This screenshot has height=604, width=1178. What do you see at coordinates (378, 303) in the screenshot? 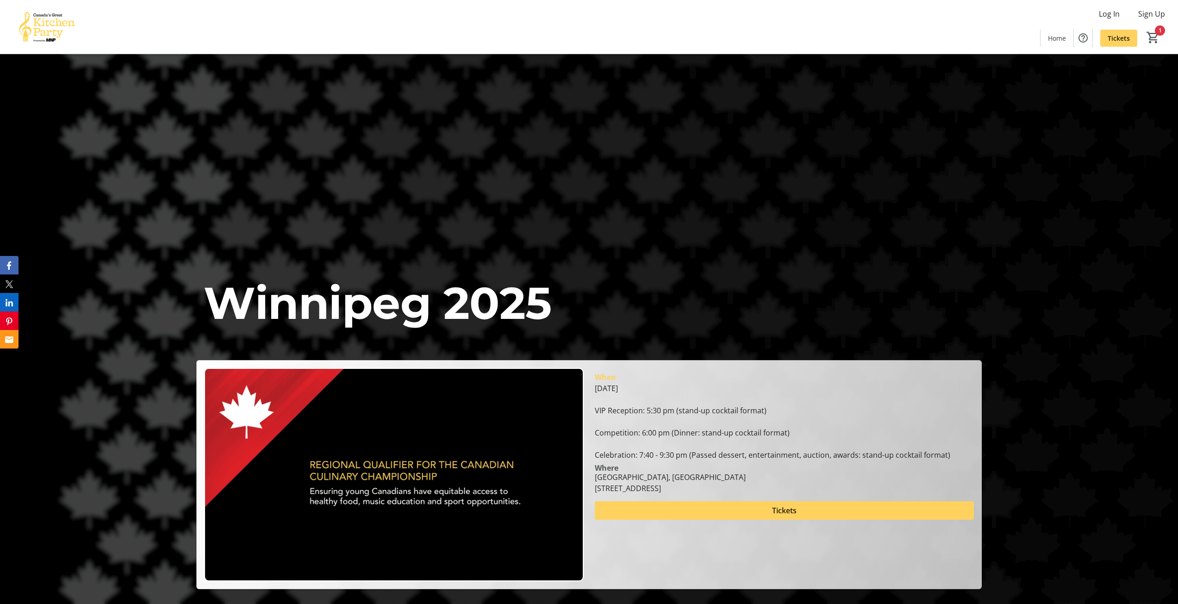
I see `span: Winnipeg 2025` at bounding box center [378, 303].